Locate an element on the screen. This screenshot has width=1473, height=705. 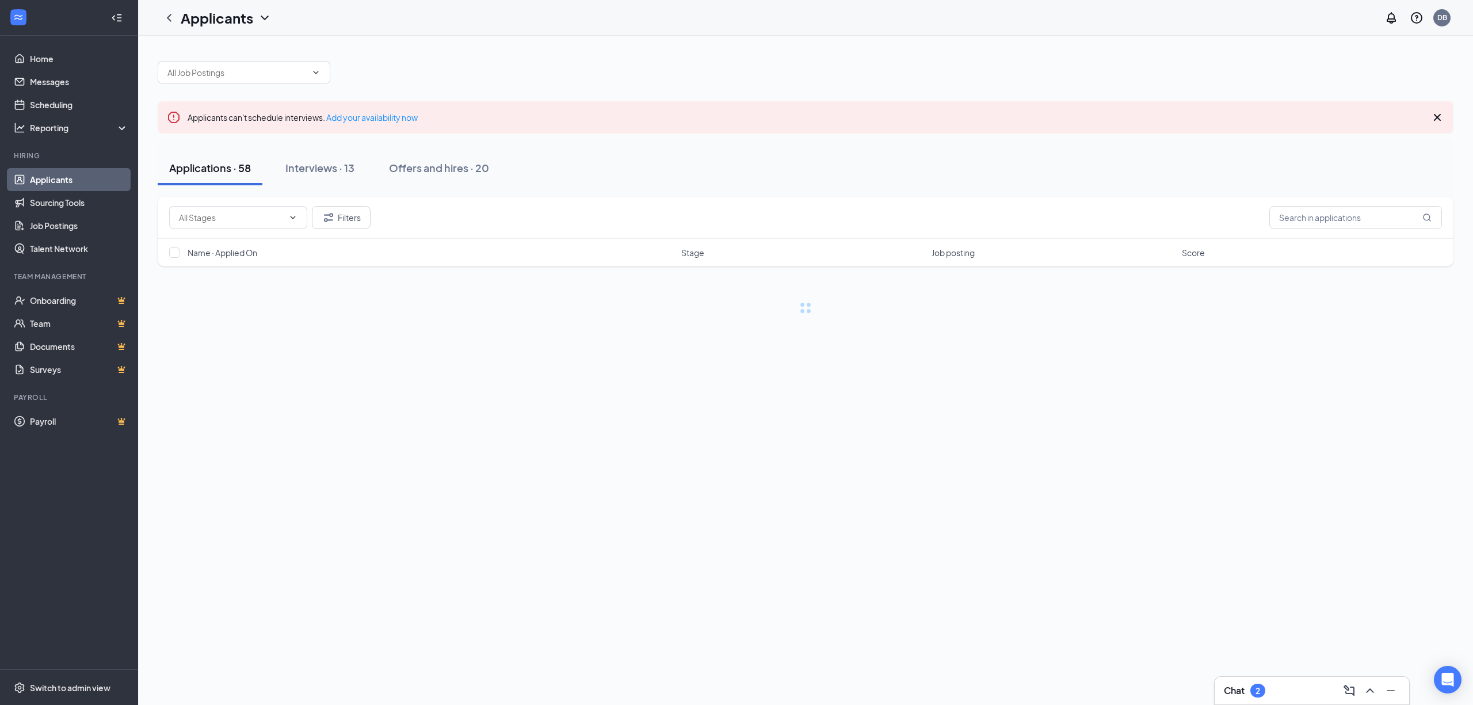
svg: Cross is located at coordinates (1438, 117).